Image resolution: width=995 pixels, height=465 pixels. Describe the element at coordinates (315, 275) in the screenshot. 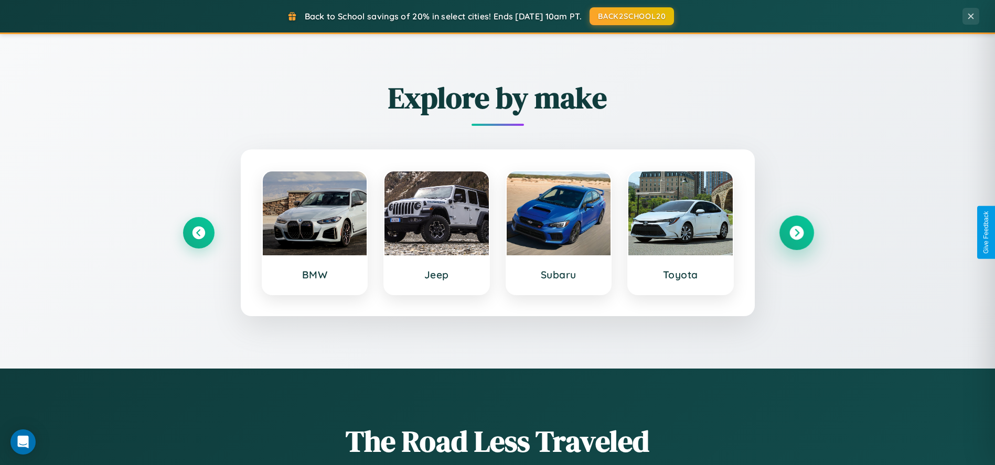

I see `h3: BMW` at that location.